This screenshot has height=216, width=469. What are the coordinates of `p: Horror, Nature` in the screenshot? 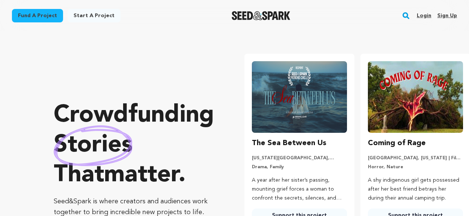 It's located at (415, 167).